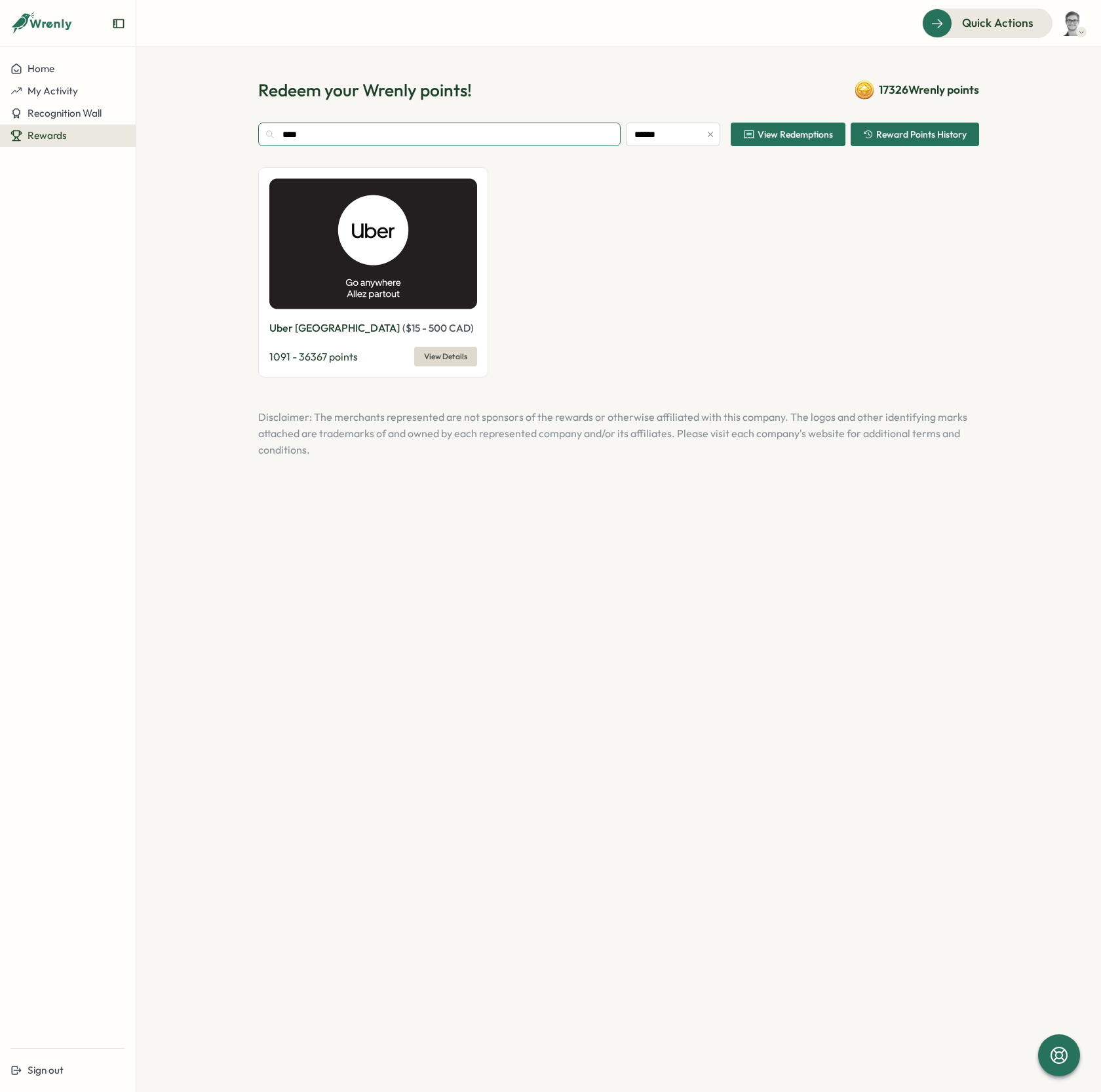 The image size is (1101, 1092). I want to click on h1: Redeem your Wrenly points!, so click(365, 90).